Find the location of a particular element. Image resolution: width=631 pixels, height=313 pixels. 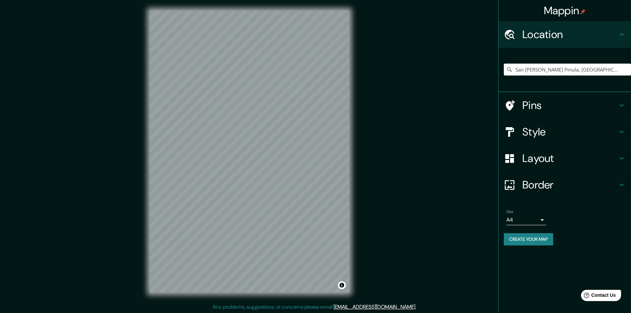

button: Create your map is located at coordinates (528, 239).